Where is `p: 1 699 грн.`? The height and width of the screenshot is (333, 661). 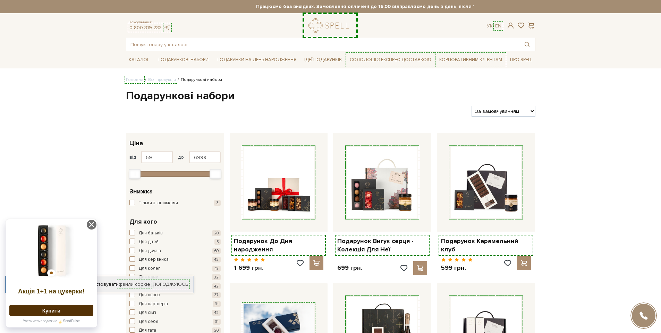 p: 1 699 грн. is located at coordinates (250, 268).